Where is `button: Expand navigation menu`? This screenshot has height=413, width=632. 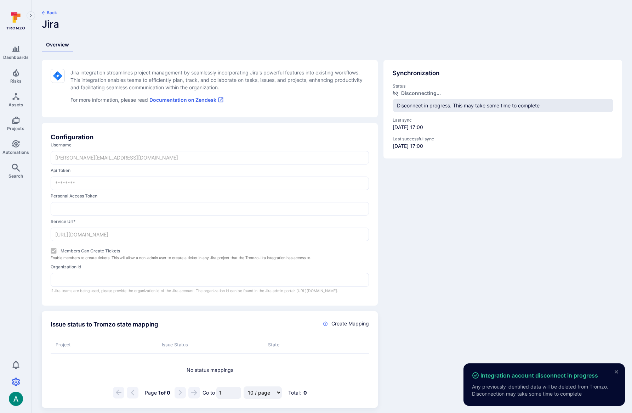 button: Expand navigation menu is located at coordinates (31, 16).